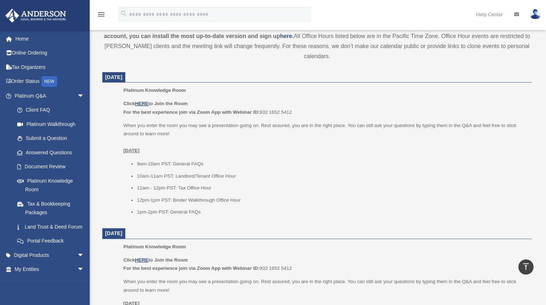 This screenshot has width=546, height=305. Describe the element at coordinates (52, 124) in the screenshot. I see `a: Platinum Walkthrough` at that location.